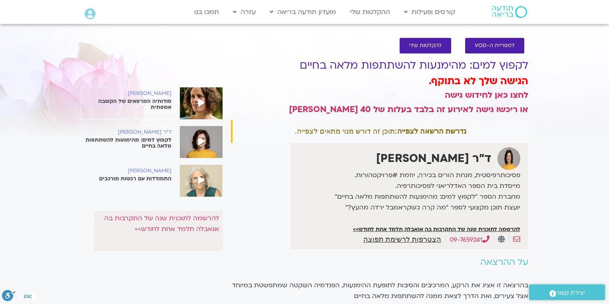 The height and width of the screenshot is (304, 609). I want to click on p: לקפוץ למים: מהימנעות להשתתפות מלאה בחיים, so click(126, 143).